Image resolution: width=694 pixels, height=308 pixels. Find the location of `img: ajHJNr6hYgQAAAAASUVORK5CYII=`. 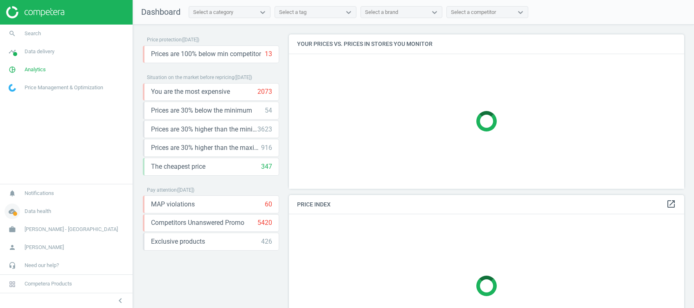

img: ajHJNr6hYgQAAAAASUVORK5CYII= is located at coordinates (35, 12).